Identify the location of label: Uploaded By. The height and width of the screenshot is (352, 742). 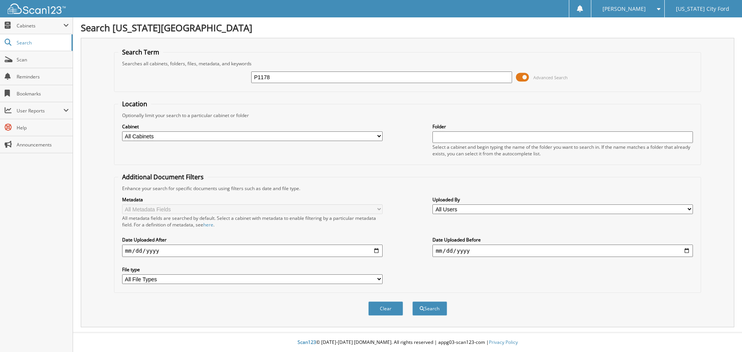
(563, 199).